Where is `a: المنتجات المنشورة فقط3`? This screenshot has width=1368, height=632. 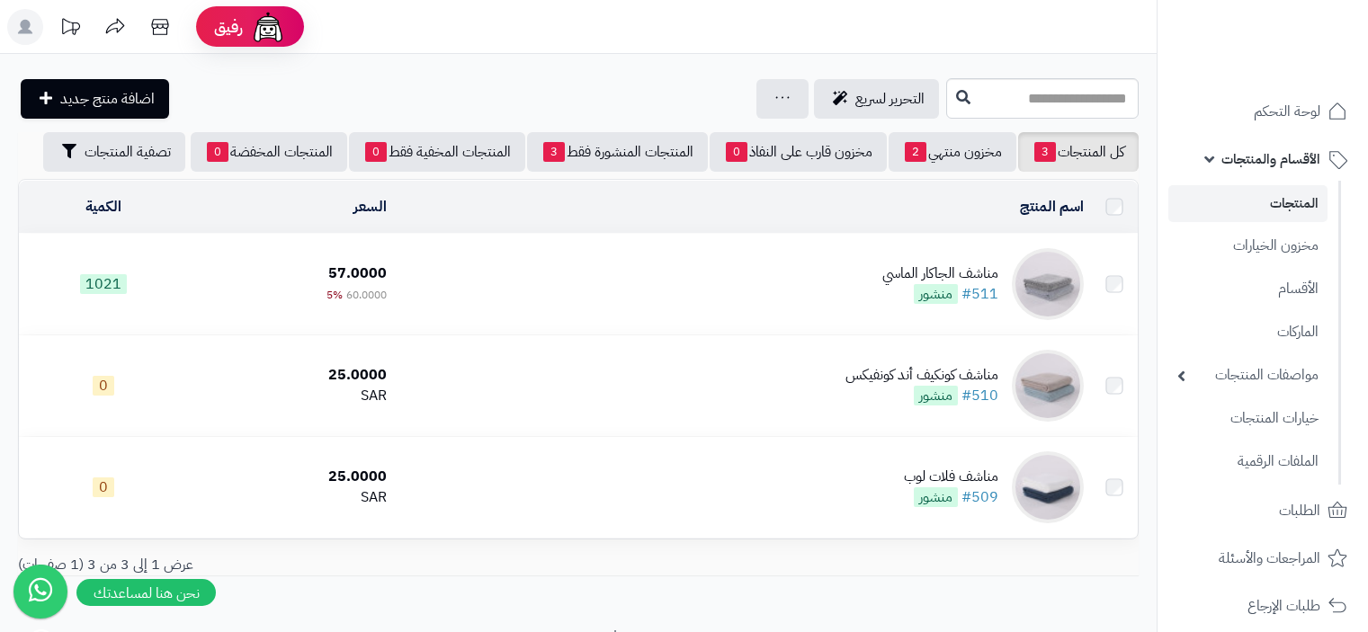
a: المنتجات المنشورة فقط3 is located at coordinates (617, 152).